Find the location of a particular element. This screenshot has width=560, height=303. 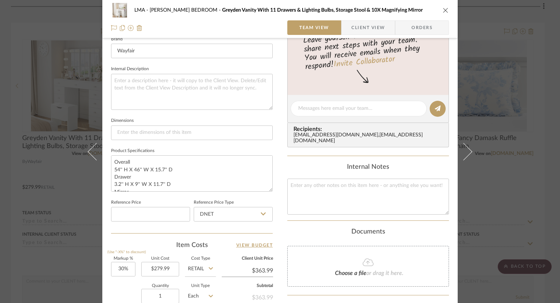

label: Markup % is located at coordinates (123, 259).